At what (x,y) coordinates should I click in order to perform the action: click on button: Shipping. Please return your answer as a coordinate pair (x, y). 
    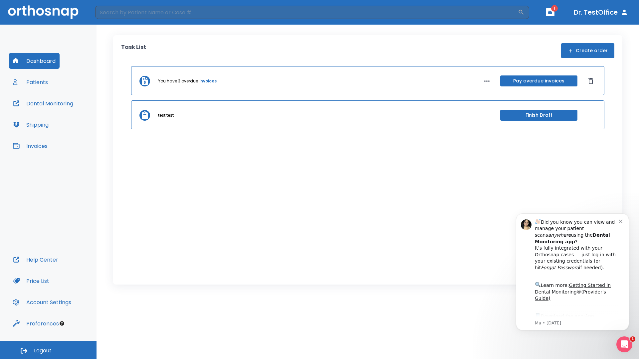
    Looking at the image, I should click on (31, 125).